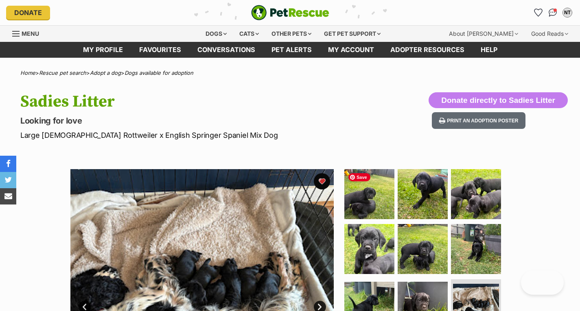 The width and height of the screenshot is (580, 311). Describe the element at coordinates (290, 13) in the screenshot. I see `a: PetRescue` at that location.